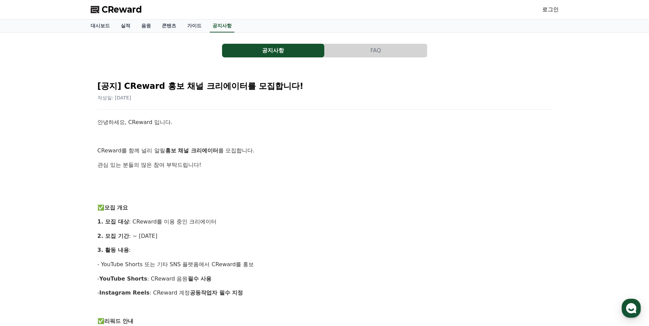 Image resolution: width=649 pixels, height=326 pixels. I want to click on strong: 1. 모집 대상, so click(113, 222).